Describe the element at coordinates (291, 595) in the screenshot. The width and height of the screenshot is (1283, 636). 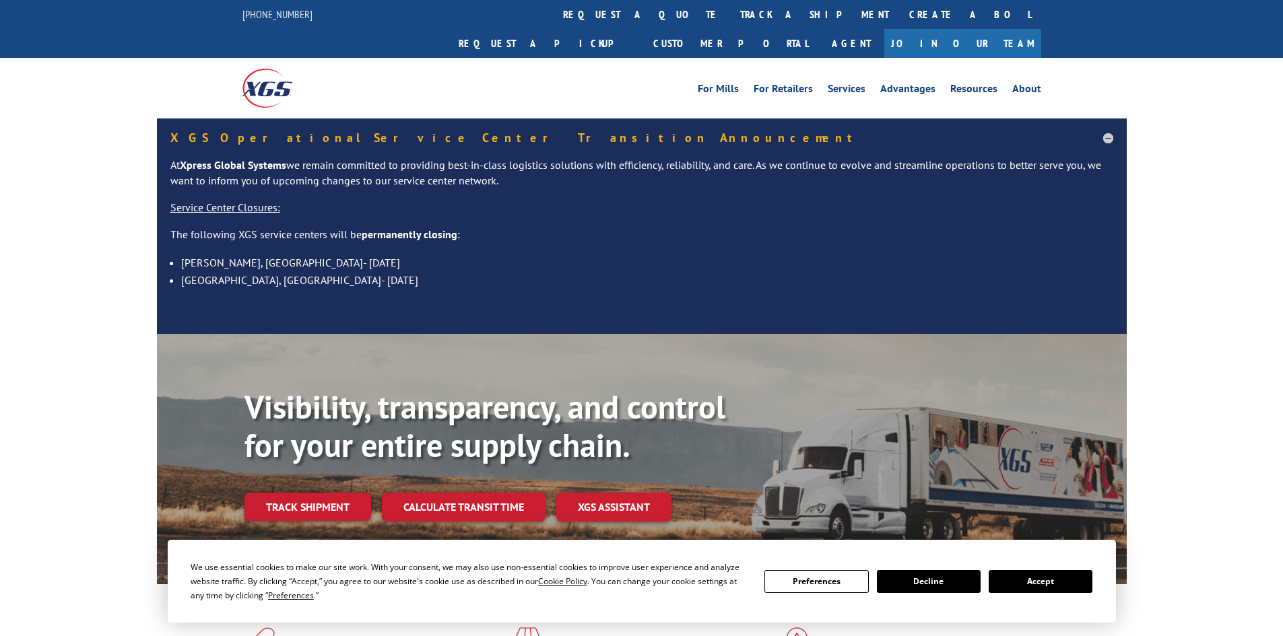
I see `span: Preferences` at that location.